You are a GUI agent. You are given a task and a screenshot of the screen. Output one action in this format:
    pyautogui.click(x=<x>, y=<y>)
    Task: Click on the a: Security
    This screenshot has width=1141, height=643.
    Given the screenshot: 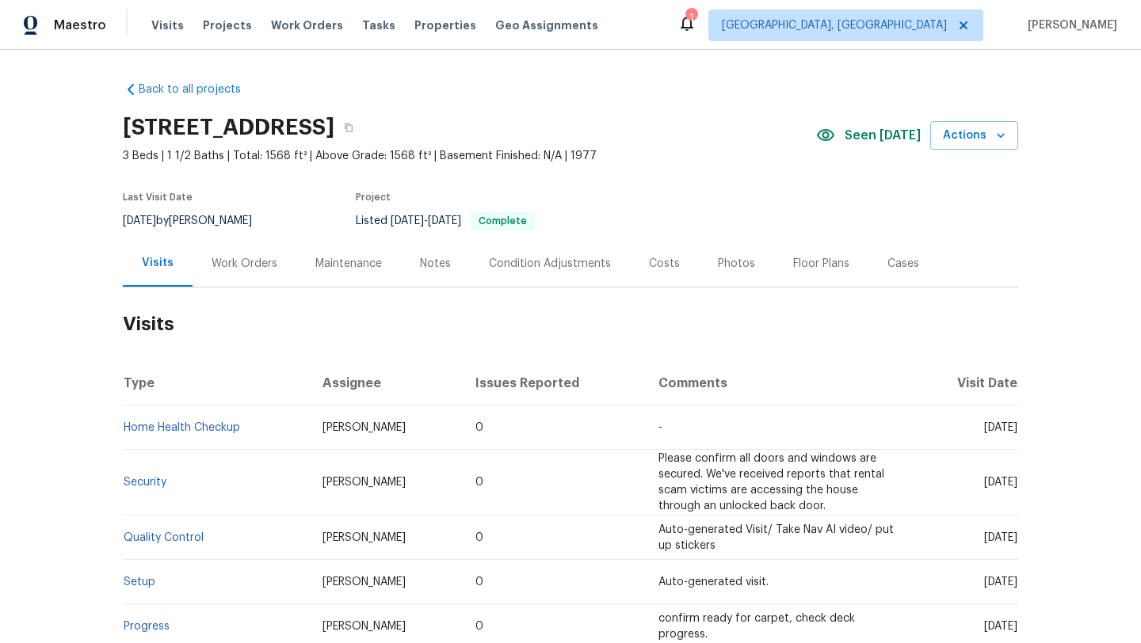 What is the action you would take?
    pyautogui.click(x=145, y=482)
    